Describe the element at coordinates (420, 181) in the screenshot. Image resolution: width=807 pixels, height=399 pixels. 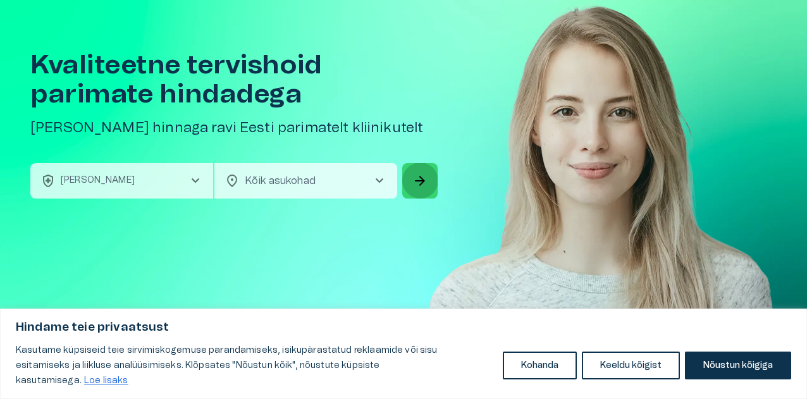
I see `span: arrow_forward` at that location.